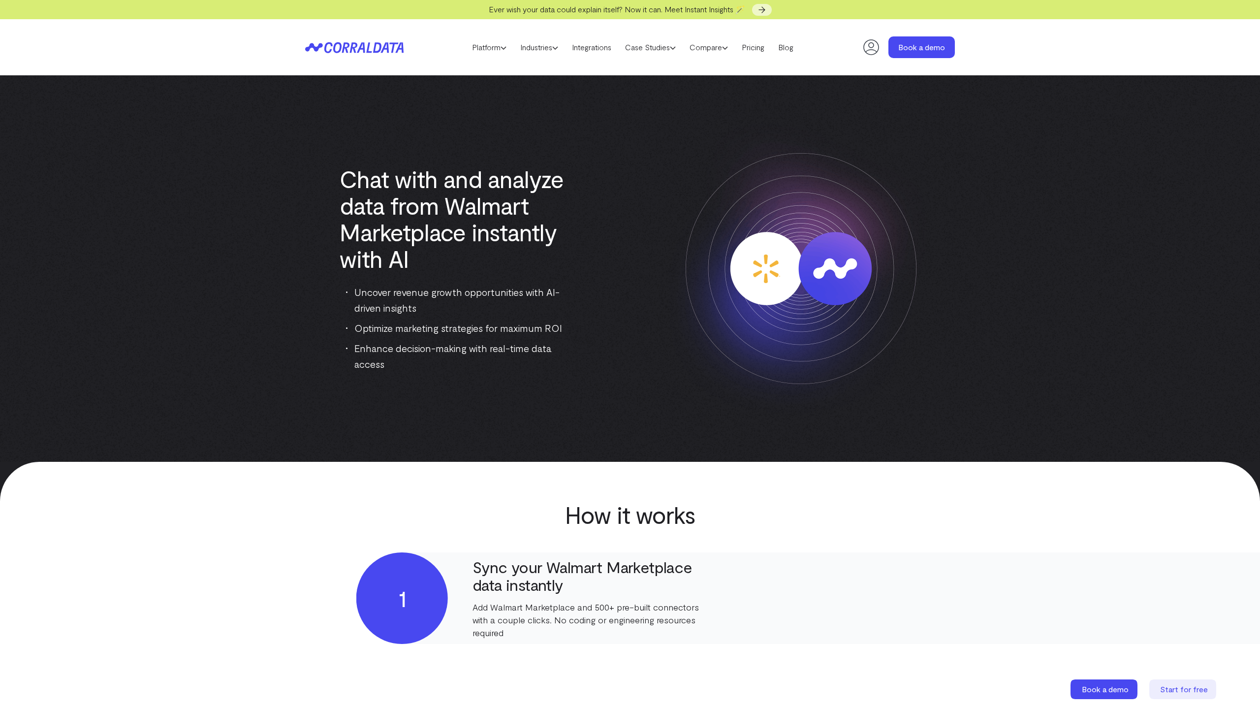 The height and width of the screenshot is (709, 1260). Describe the element at coordinates (709, 47) in the screenshot. I see `a: Compare` at that location.